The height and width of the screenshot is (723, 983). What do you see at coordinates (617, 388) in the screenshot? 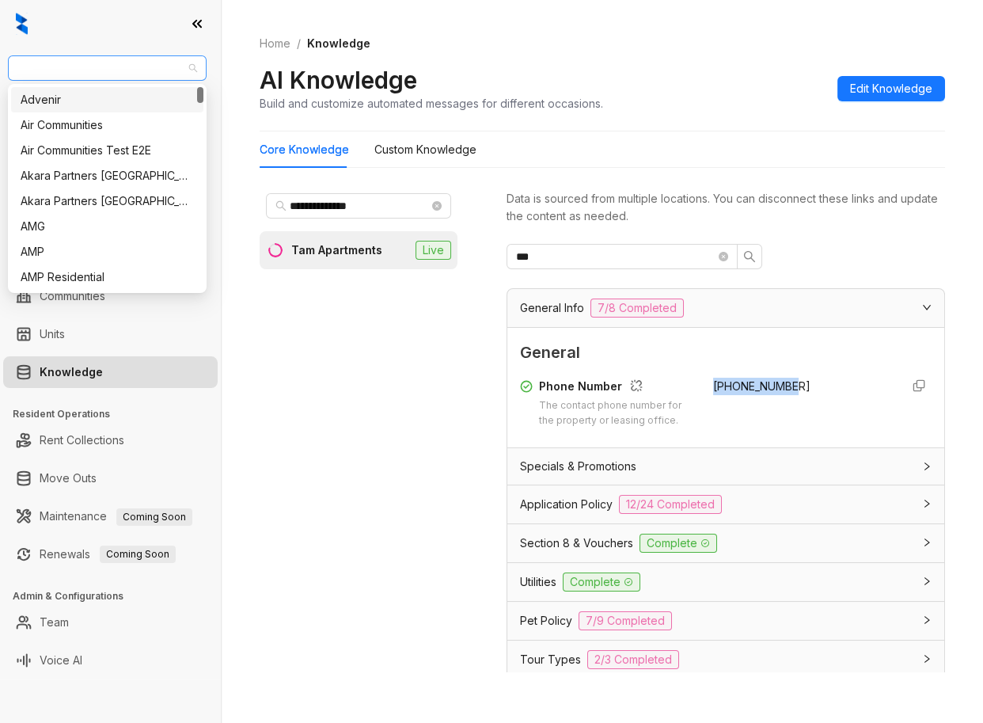
I see `div: Phone Number` at bounding box center [617, 388].